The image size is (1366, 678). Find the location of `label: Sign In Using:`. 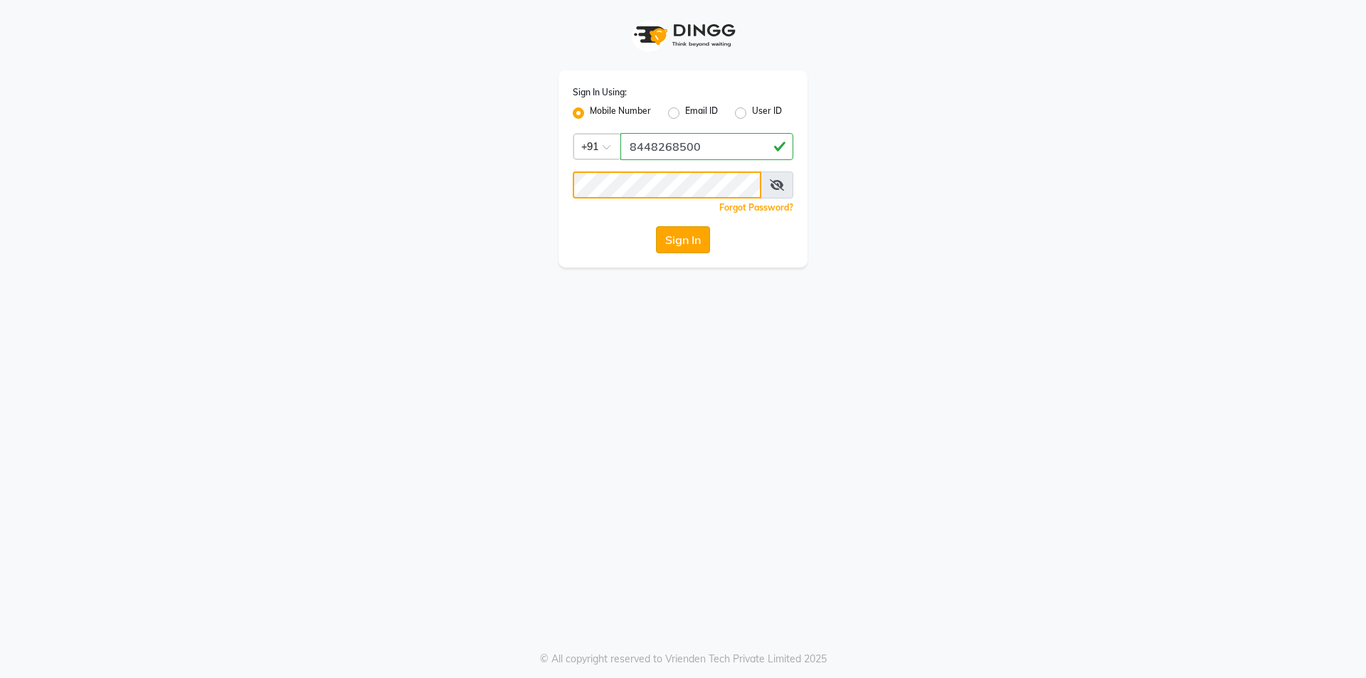

label: Sign In Using: is located at coordinates (600, 92).